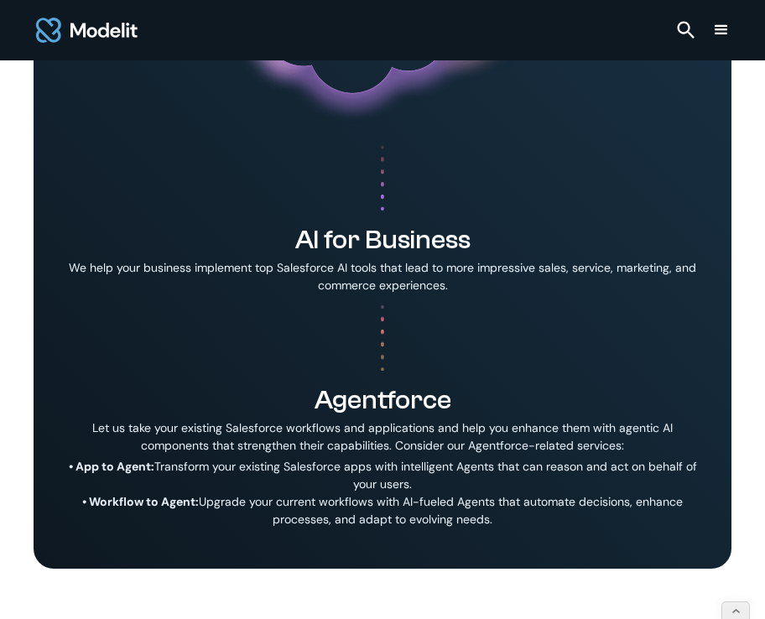  I want to click on p: We help your business implement top Salesforce AI tools that lead to more impressive sales, servi..., so click(383, 277).